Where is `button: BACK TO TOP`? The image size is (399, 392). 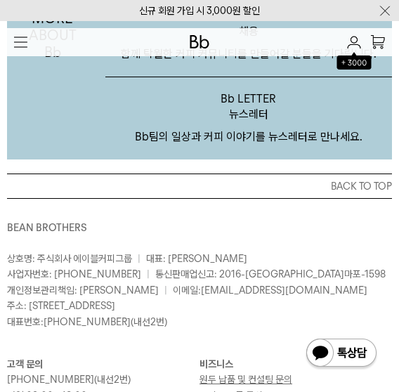
button: BACK TO TOP is located at coordinates (199, 185).